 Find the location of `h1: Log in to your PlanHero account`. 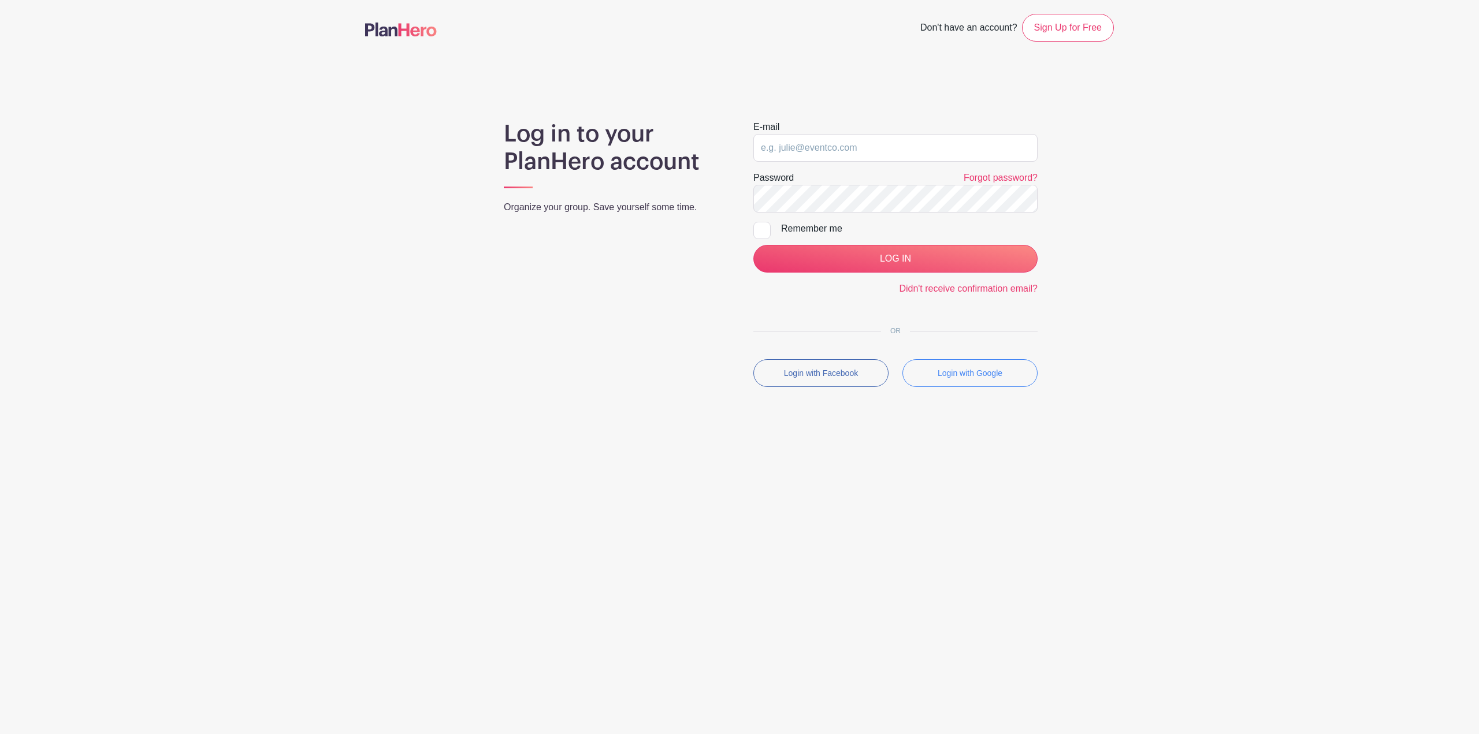

h1: Log in to your PlanHero account is located at coordinates (615, 148).